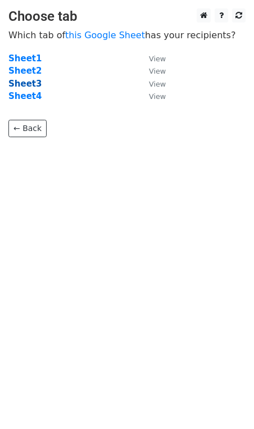 The image size is (254, 429). I want to click on a: Sheet1, so click(25, 58).